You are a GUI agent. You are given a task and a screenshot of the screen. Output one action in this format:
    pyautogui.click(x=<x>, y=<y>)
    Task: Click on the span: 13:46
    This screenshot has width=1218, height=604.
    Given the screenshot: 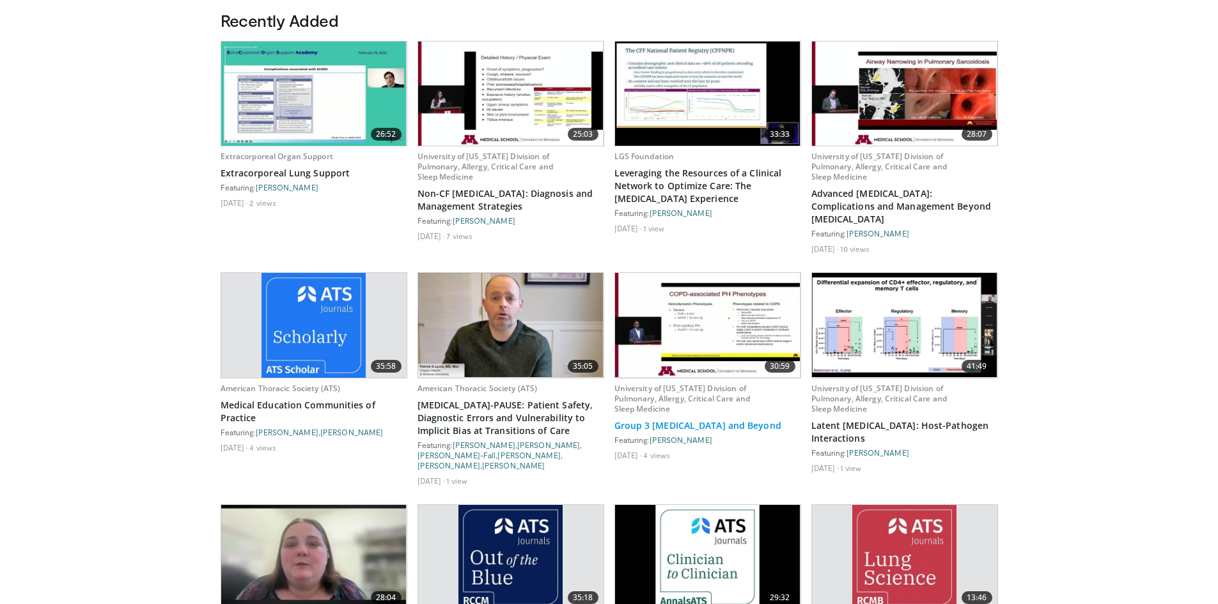 What is the action you would take?
    pyautogui.click(x=977, y=598)
    